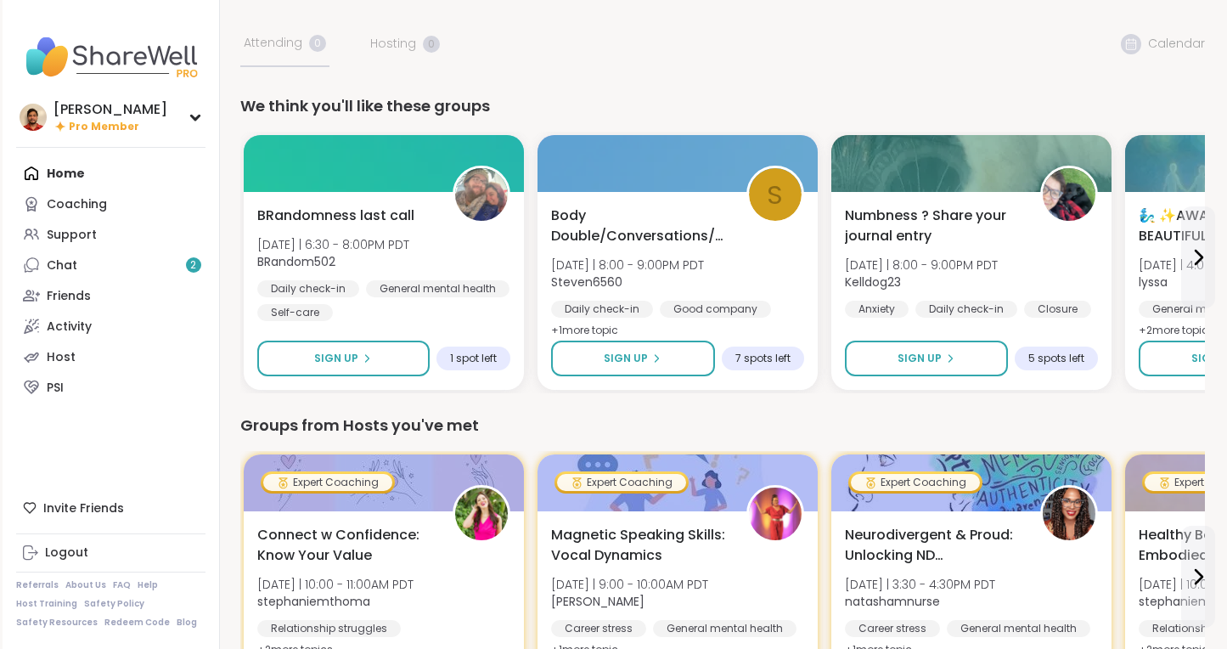  Describe the element at coordinates (934, 226) in the screenshot. I see `span: Numbness ? Share your journal entry` at that location.